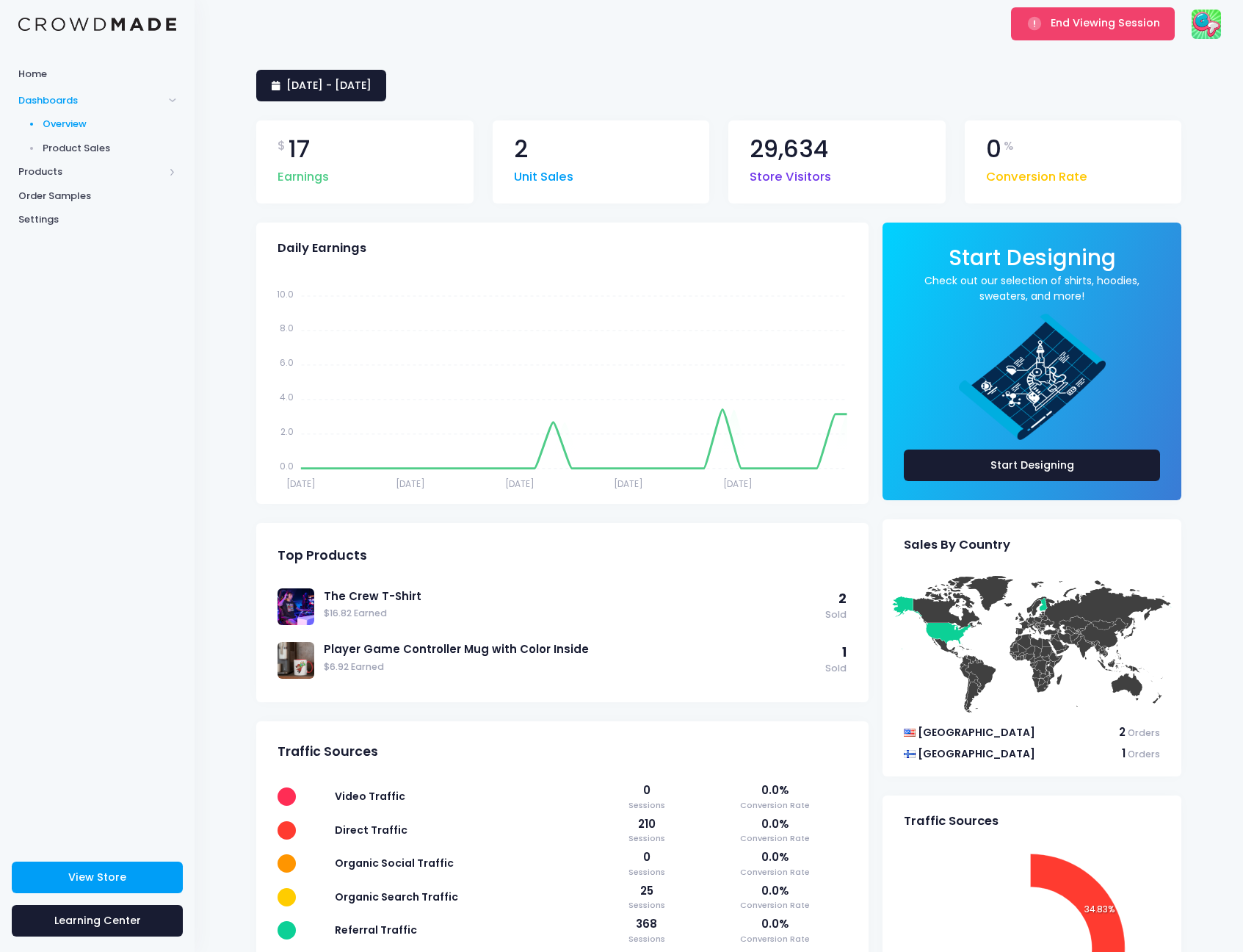 The height and width of the screenshot is (952, 1243). I want to click on span: 29,634, so click(788, 149).